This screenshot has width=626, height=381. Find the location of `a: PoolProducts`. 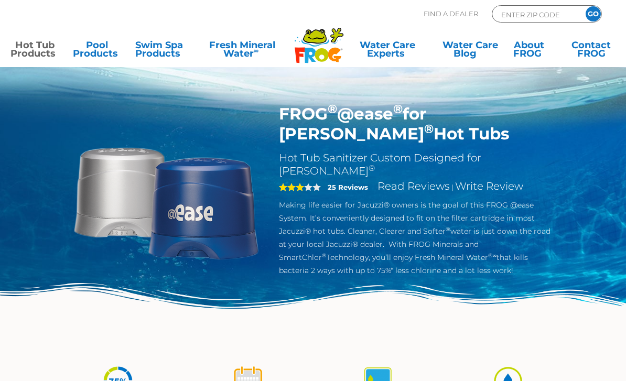

a: PoolProducts is located at coordinates (97, 51).